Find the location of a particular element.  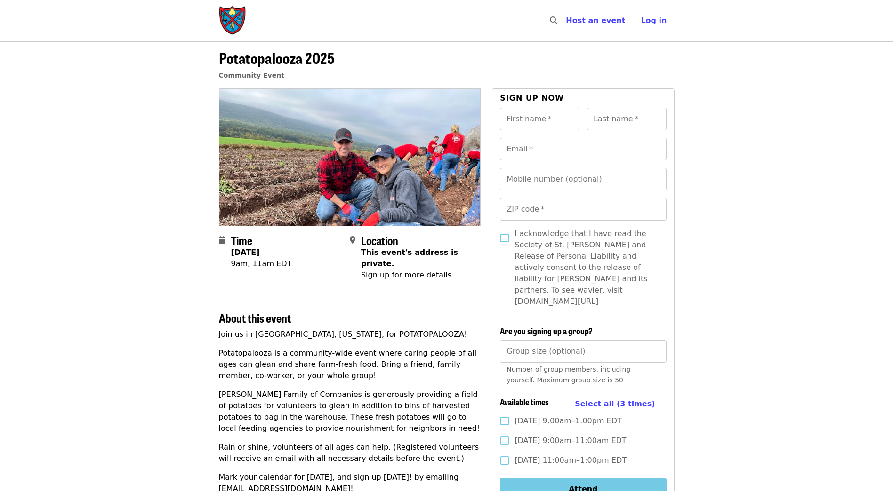

input: Email is located at coordinates (583, 149).